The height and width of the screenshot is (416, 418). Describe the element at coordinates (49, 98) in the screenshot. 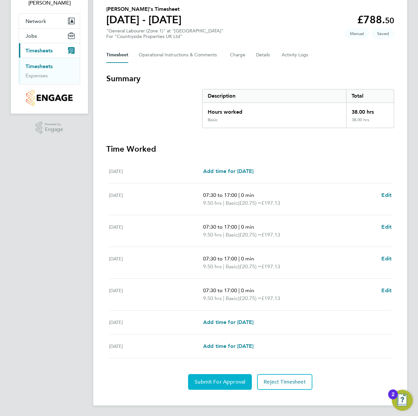

I see `img: countryside-properties-logo-retina.png` at that location.